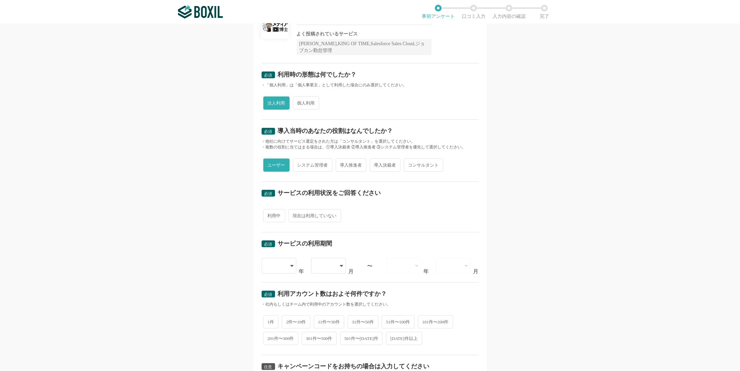 Image resolution: width=740 pixels, height=371 pixels. Describe the element at coordinates (271, 322) in the screenshot. I see `span: 1件` at that location.